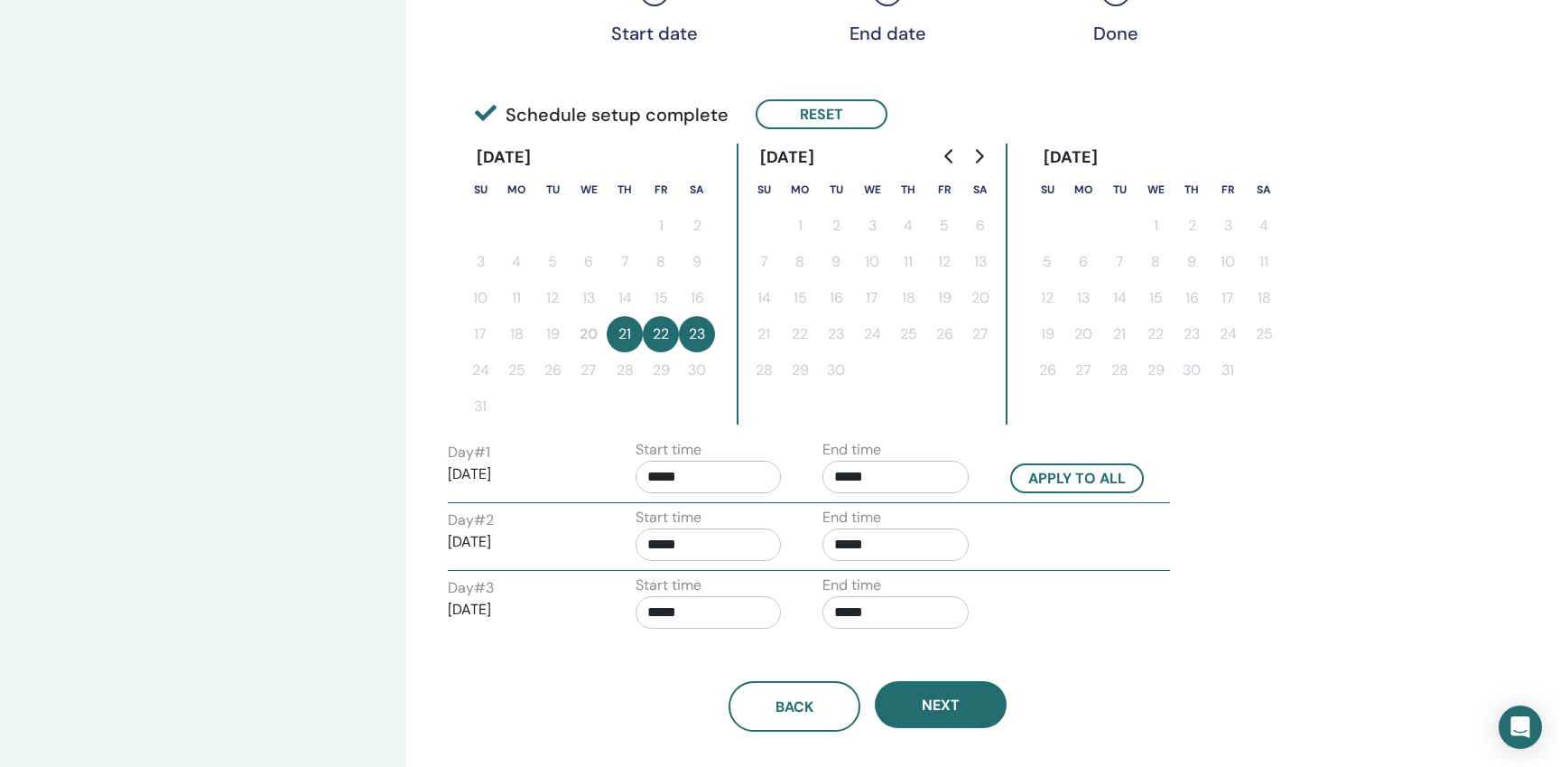  What do you see at coordinates (470, 520) in the screenshot?
I see `label: Day # 2` at bounding box center [470, 520].